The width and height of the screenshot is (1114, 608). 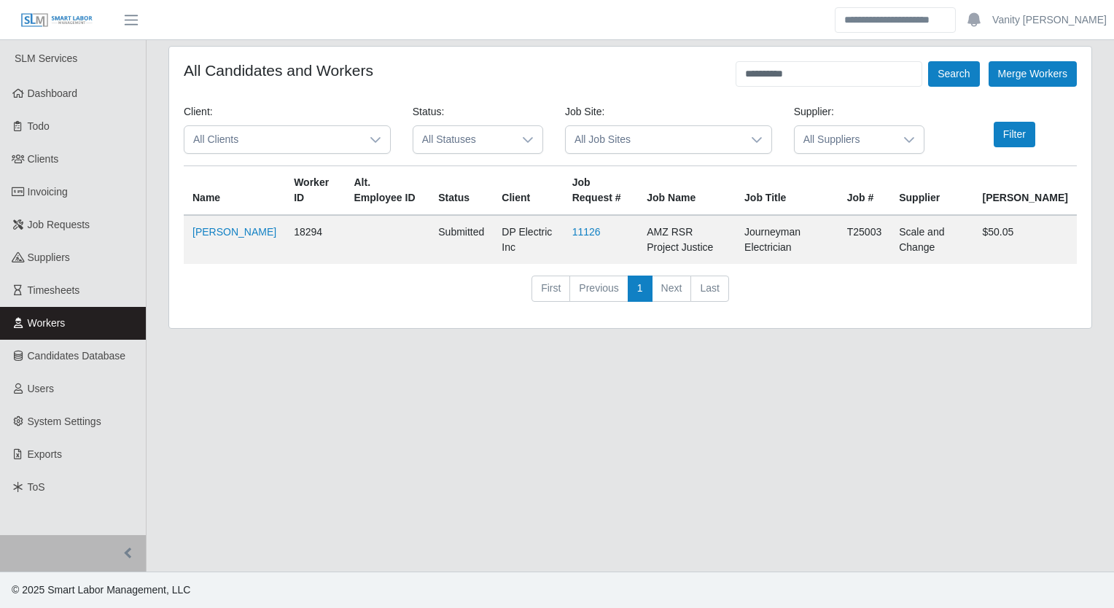 I want to click on label: Job Site:, so click(x=585, y=112).